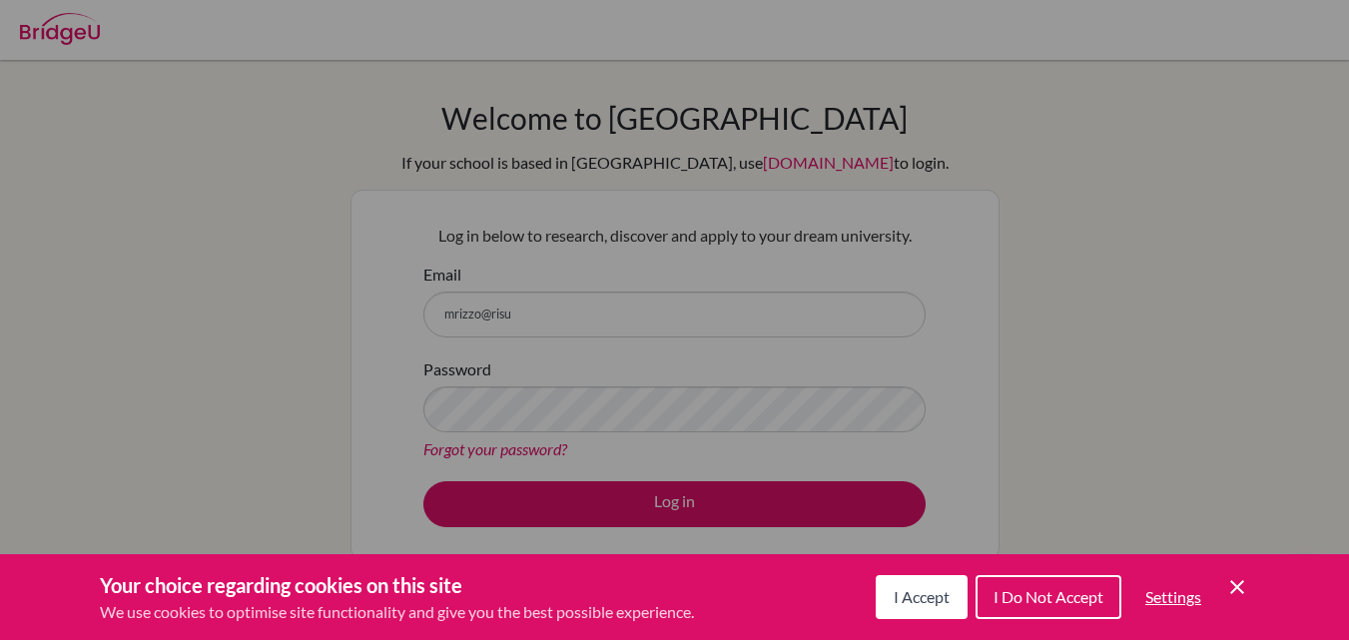 This screenshot has width=1349, height=640. I want to click on p: We use cookies to optimise site functionality and give you the best possible experience., so click(397, 612).